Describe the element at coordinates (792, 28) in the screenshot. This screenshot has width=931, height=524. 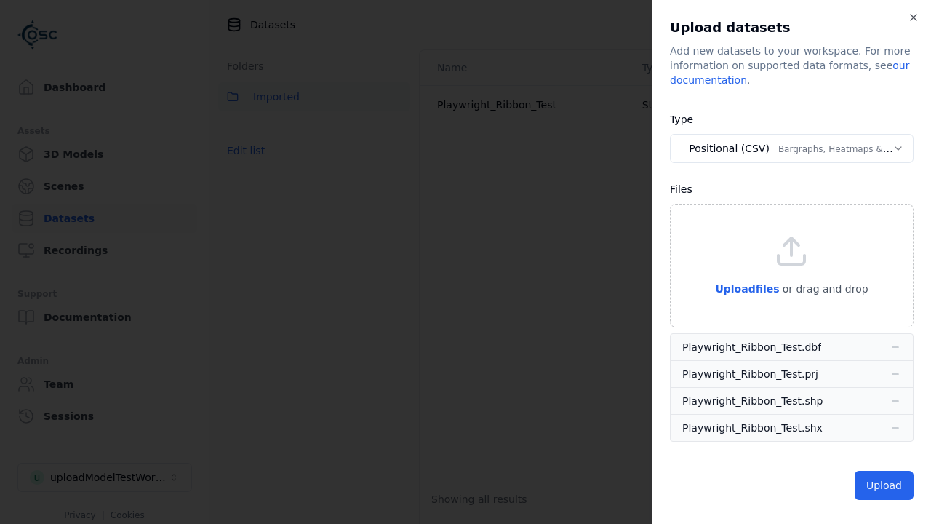
I see `h2: Upload datasets` at that location.